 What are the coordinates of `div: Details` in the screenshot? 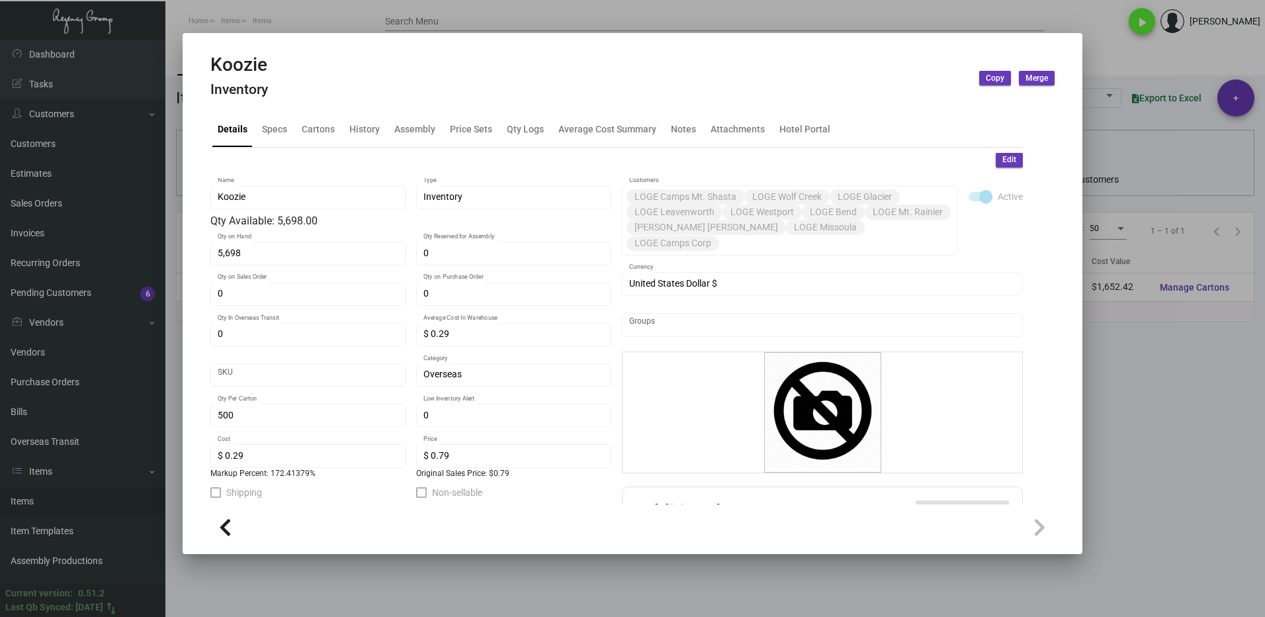 It's located at (232, 128).